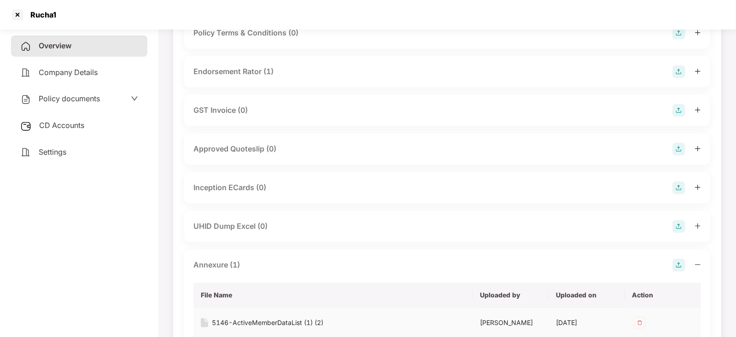 This screenshot has width=736, height=337. Describe the element at coordinates (55, 46) in the screenshot. I see `span: Overview` at that location.